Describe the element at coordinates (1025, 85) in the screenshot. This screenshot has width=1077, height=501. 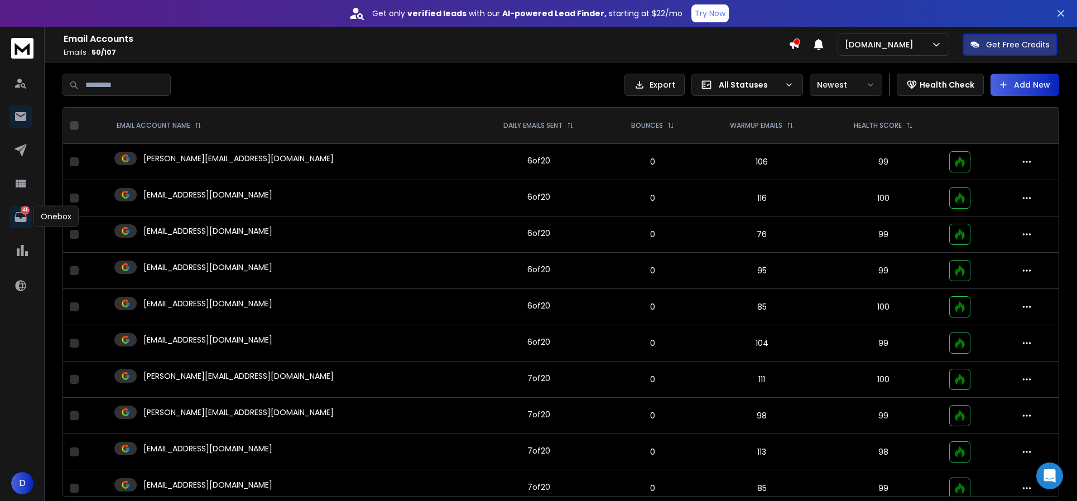
I see `button: Add New` at that location.